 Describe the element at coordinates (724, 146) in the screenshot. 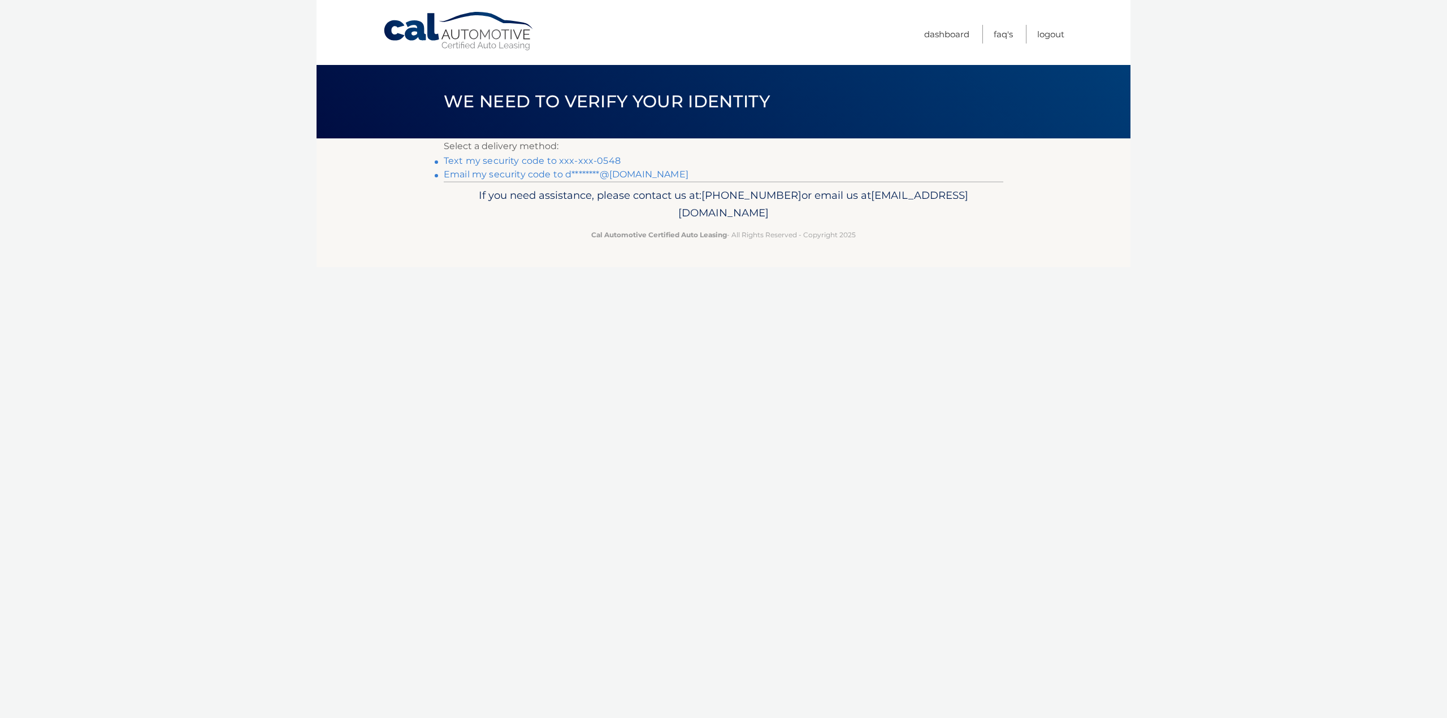

I see `p: Select a delivery method:` at that location.